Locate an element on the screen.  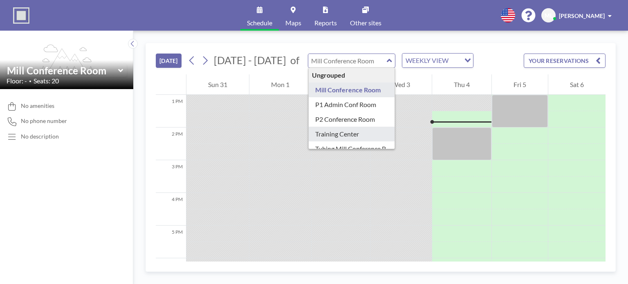
div: 3 PM is located at coordinates (171, 177).